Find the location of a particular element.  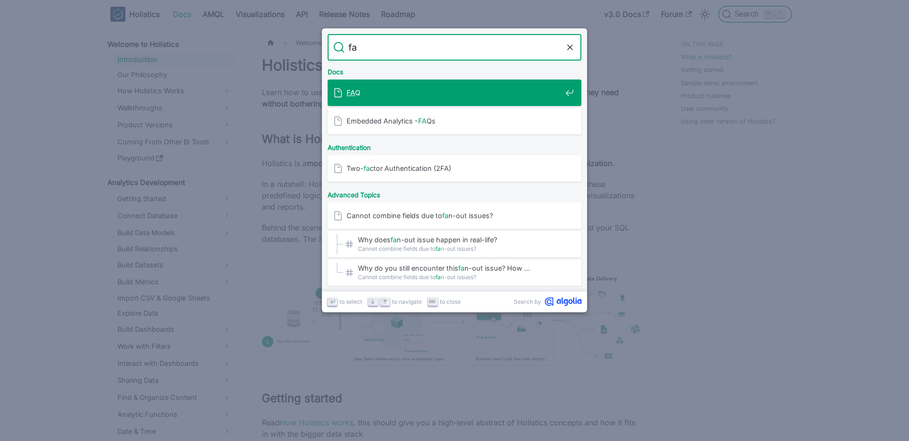

a: Two-factor Authentication (2FA) is located at coordinates (455, 169).